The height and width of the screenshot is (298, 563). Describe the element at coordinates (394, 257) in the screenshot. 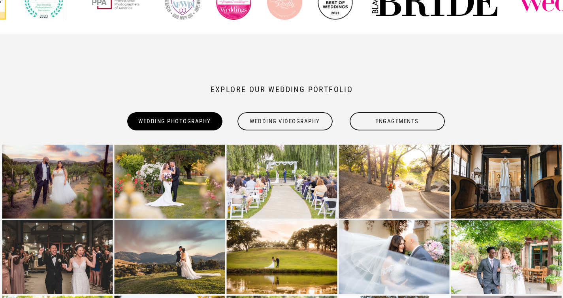

I see `img: Bride and groom press faces to each other while the bride's long veil wraps around her body and i...` at that location.